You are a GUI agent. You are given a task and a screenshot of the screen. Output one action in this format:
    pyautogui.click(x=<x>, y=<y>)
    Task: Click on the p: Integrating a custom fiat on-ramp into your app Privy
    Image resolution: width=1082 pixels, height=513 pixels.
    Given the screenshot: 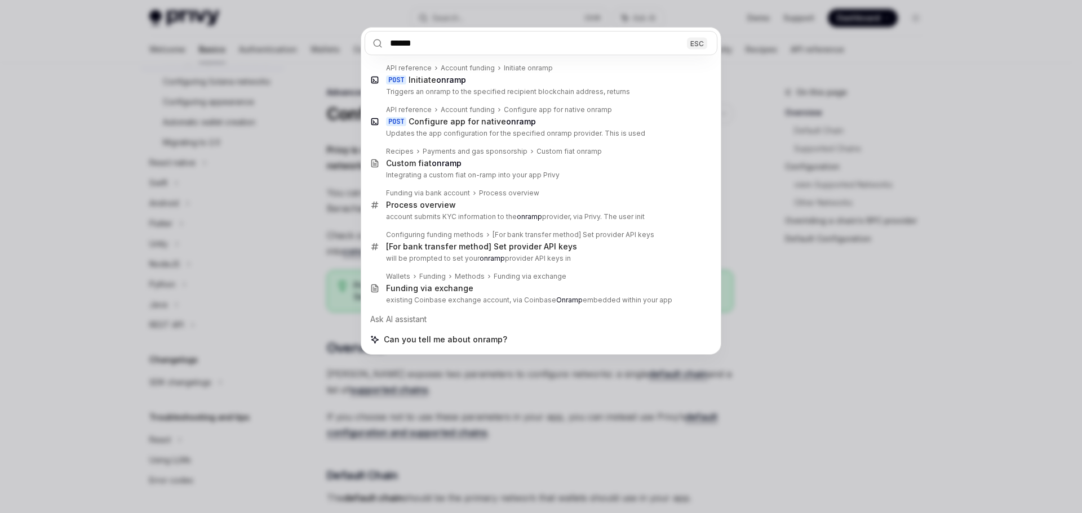 What is the action you would take?
    pyautogui.click(x=540, y=175)
    